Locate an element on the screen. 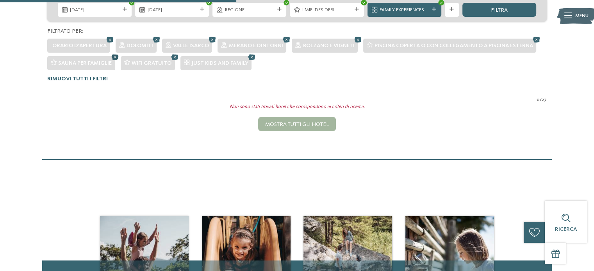 This screenshot has width=594, height=271. span: Orario d'apertura is located at coordinates (79, 46).